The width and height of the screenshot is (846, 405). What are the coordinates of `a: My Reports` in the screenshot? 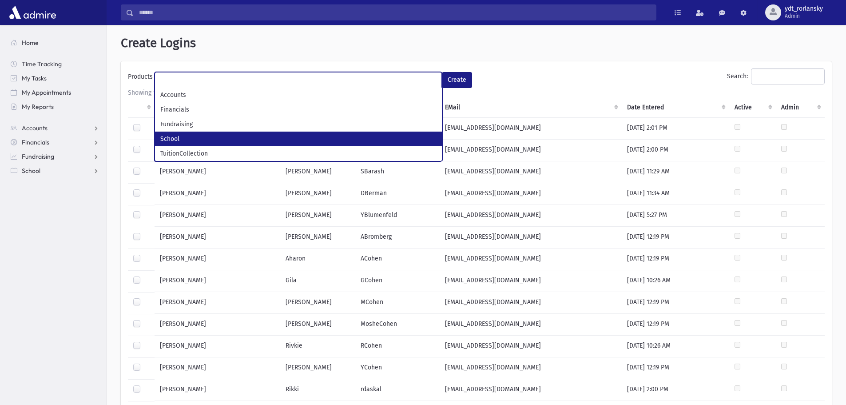 It's located at (55, 107).